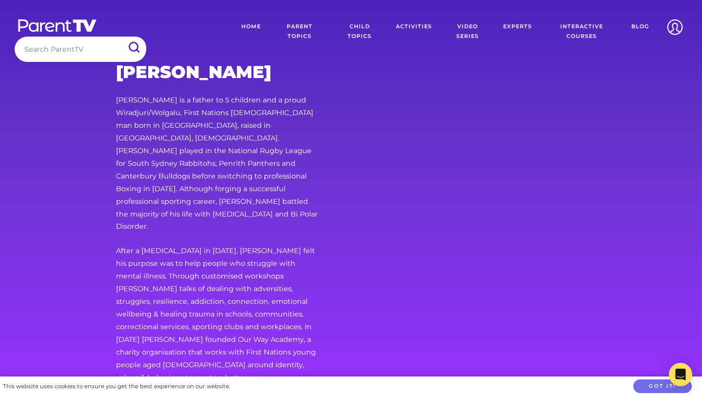  Describe the element at coordinates (674, 27) in the screenshot. I see `img: Account` at that location.